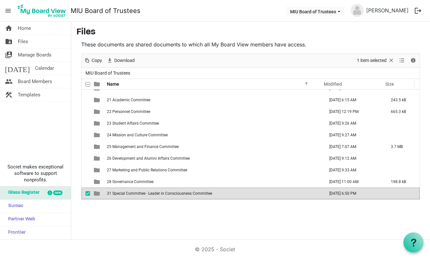 This screenshot has width=430, height=259. I want to click on button: Download, so click(121, 60).